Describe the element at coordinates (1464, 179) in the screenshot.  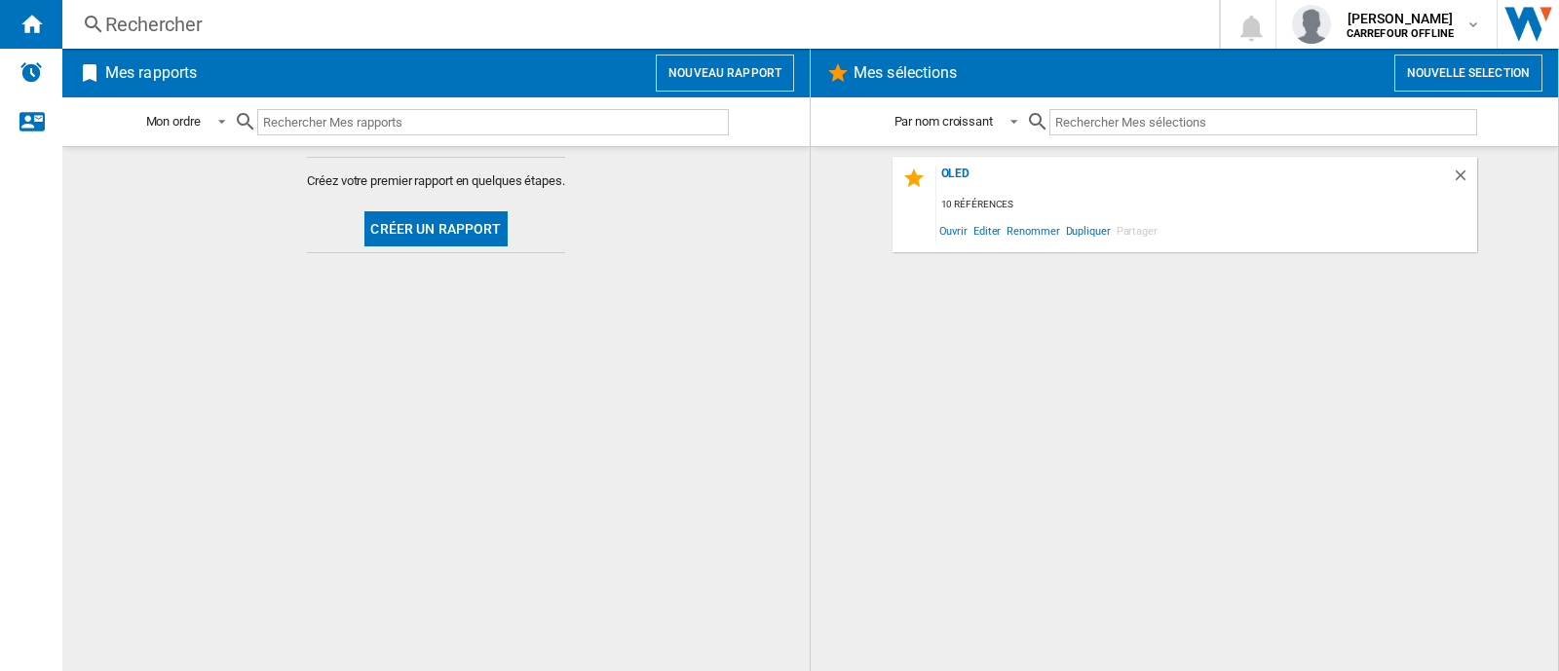
I see `div: Supprimer` at that location.